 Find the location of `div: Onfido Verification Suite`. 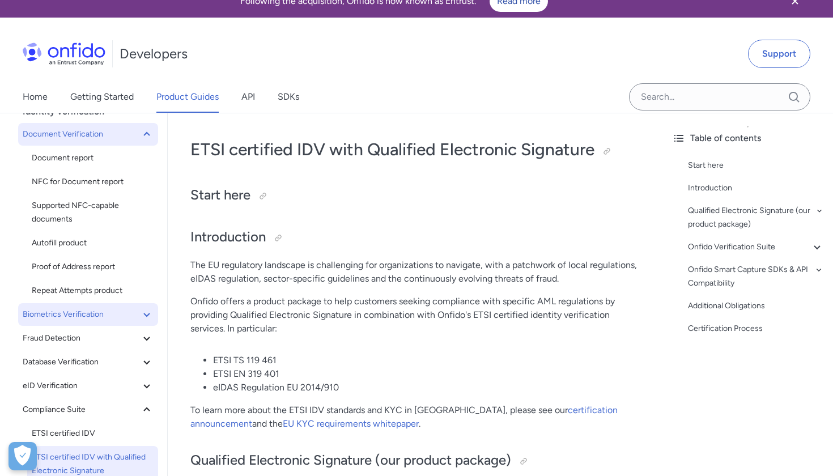

div: Onfido Verification Suite is located at coordinates (756, 247).